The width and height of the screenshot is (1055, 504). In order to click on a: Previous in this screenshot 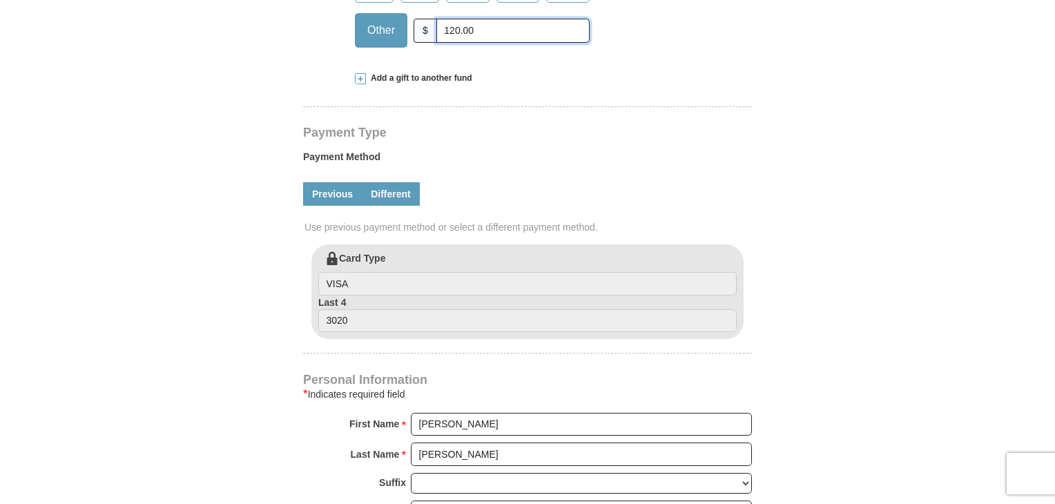, I will do `click(332, 194)`.